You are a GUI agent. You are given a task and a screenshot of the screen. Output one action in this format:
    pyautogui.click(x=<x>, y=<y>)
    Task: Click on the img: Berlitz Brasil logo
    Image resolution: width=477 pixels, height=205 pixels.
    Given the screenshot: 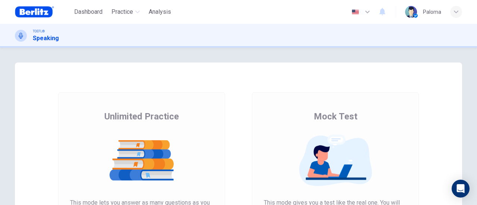 What is the action you would take?
    pyautogui.click(x=34, y=12)
    